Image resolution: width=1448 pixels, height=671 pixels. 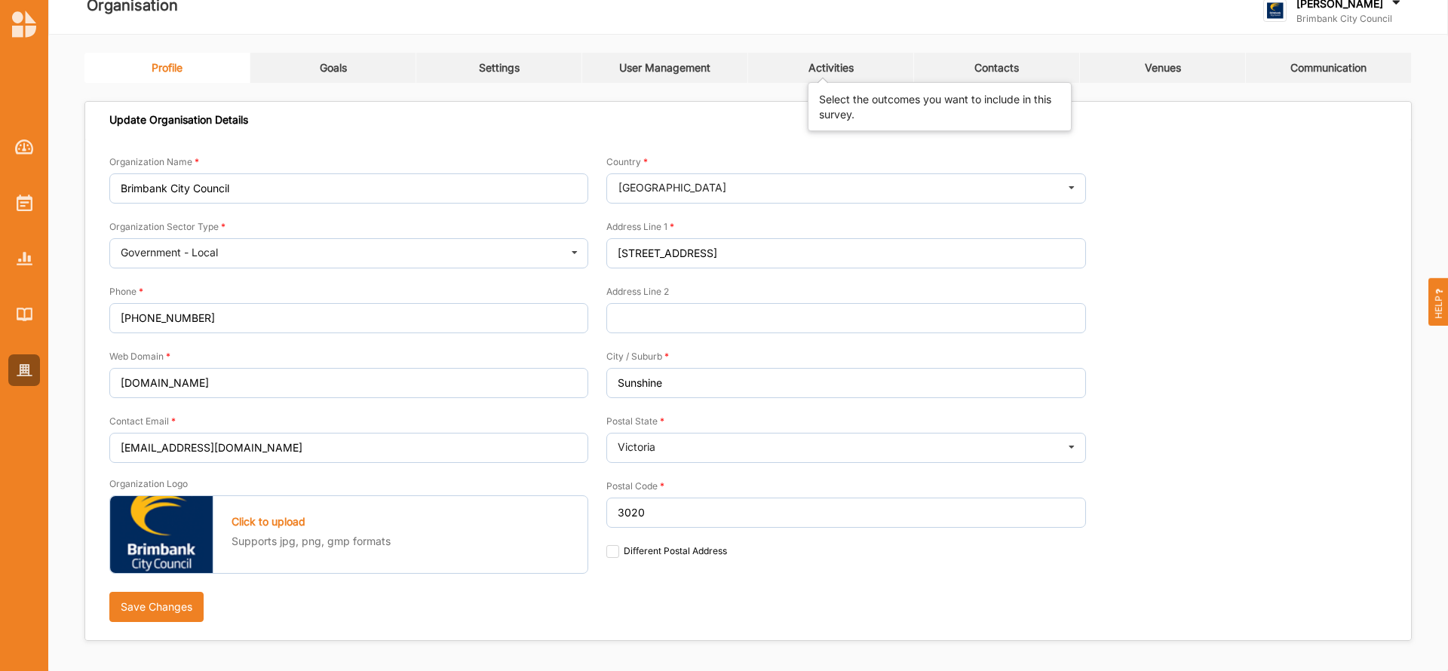 I want to click on div: Select the outcomes you want to include in this survey., so click(x=940, y=107).